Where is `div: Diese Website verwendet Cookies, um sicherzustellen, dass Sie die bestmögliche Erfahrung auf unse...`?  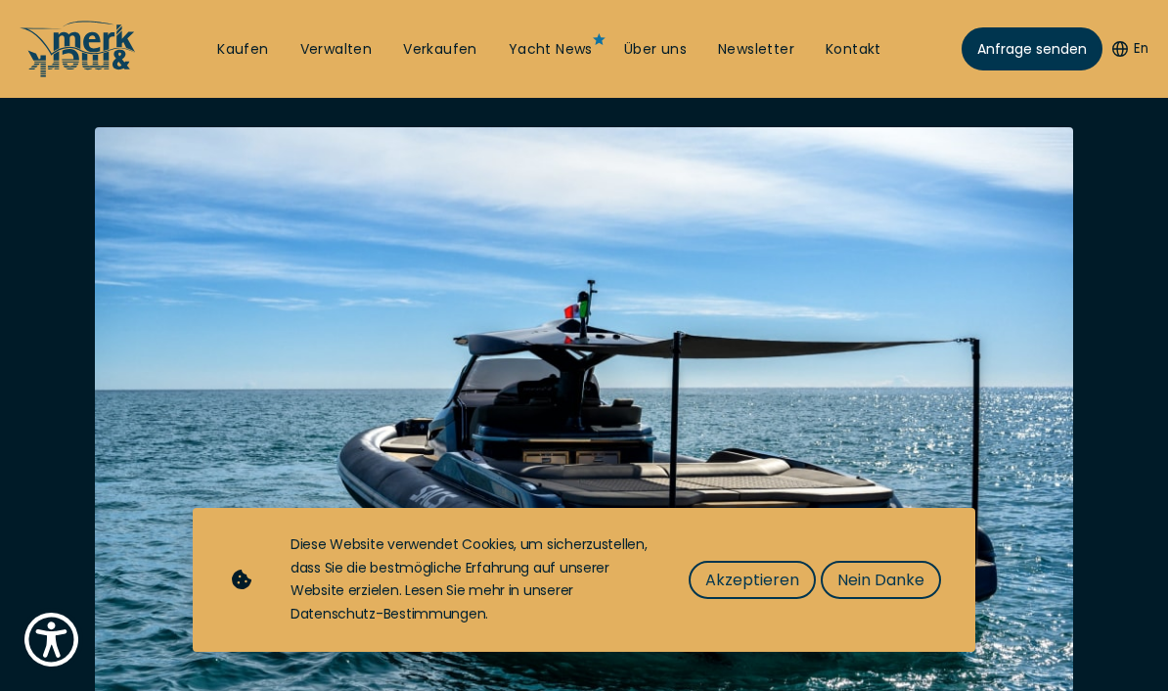 div: Diese Website verwendet Cookies, um sicherzustellen, dass Sie die bestmögliche Erfahrung auf unse... is located at coordinates (470, 579).